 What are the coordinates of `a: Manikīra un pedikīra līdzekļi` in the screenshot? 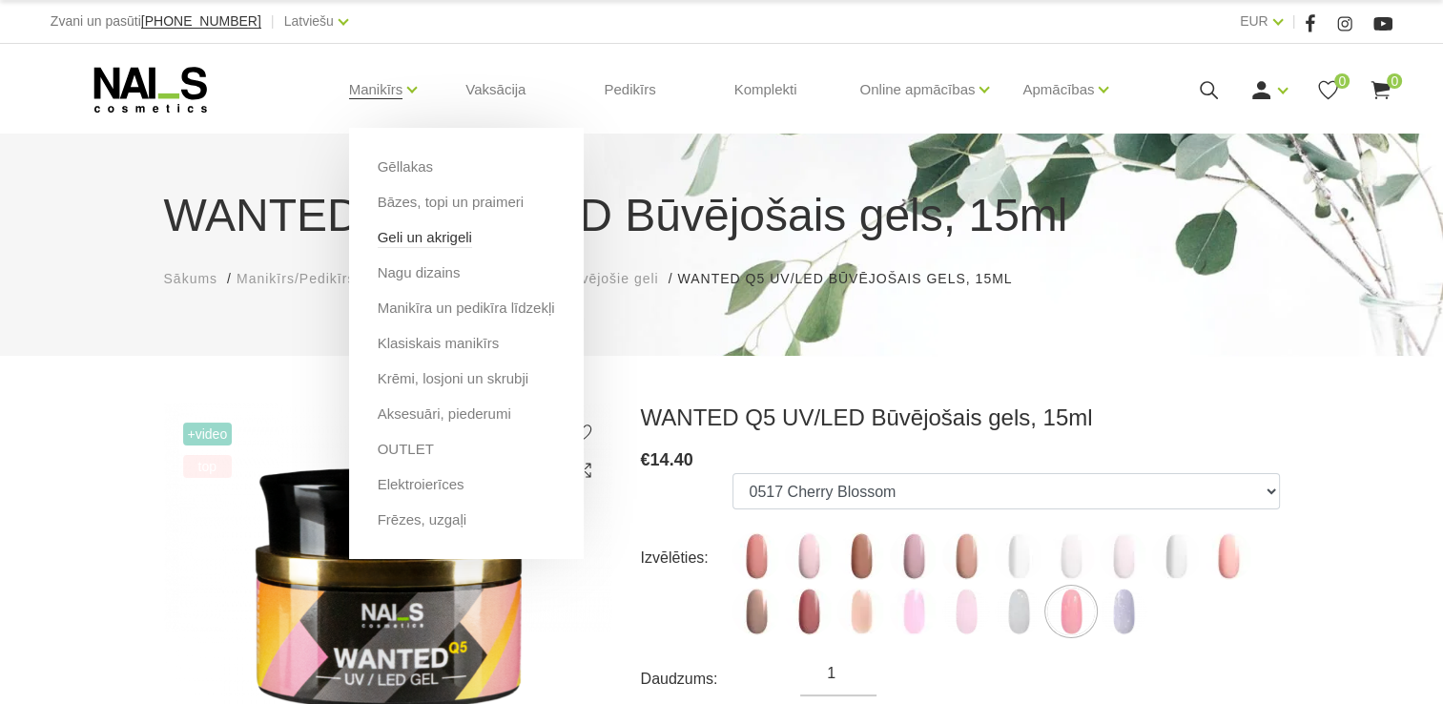 It's located at (466, 308).